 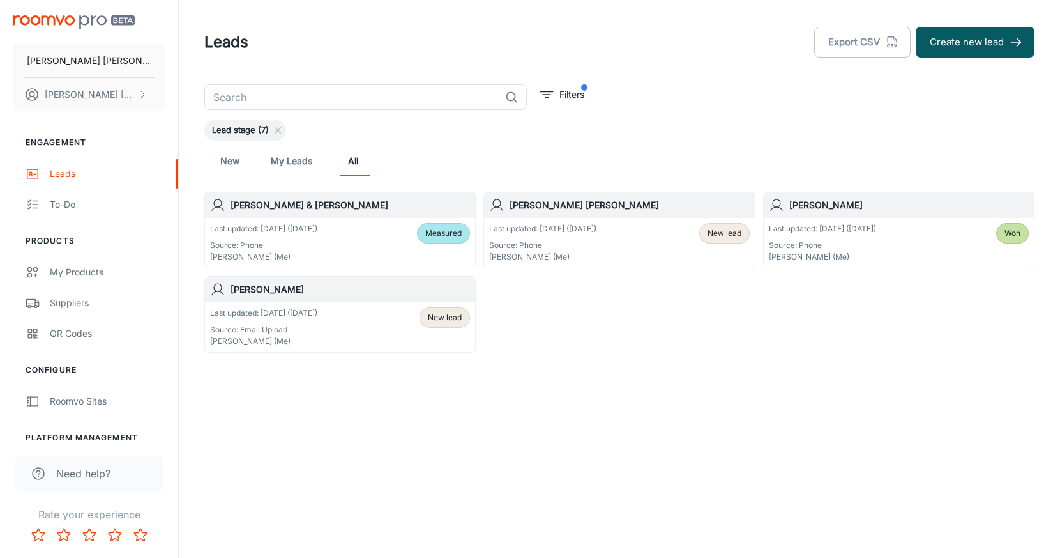 I want to click on img: Roomvo PRO Beta, so click(x=73, y=22).